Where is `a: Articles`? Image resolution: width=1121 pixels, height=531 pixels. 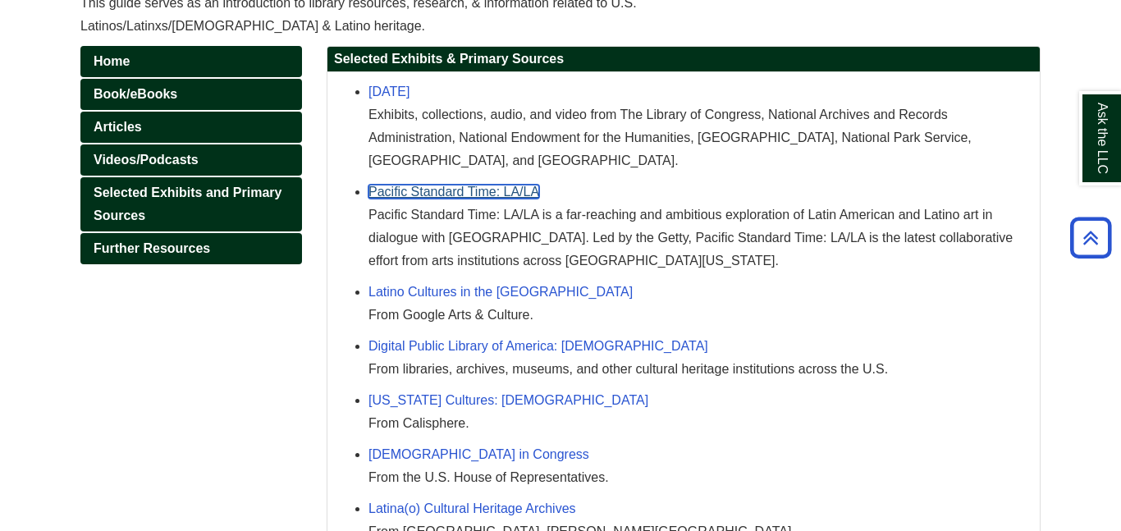
a: Articles is located at coordinates (191, 127).